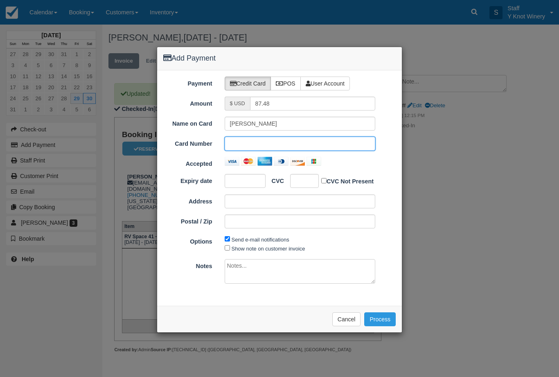  Describe the element at coordinates (312, 103) in the screenshot. I see `input: Valid amount required.` at that location.